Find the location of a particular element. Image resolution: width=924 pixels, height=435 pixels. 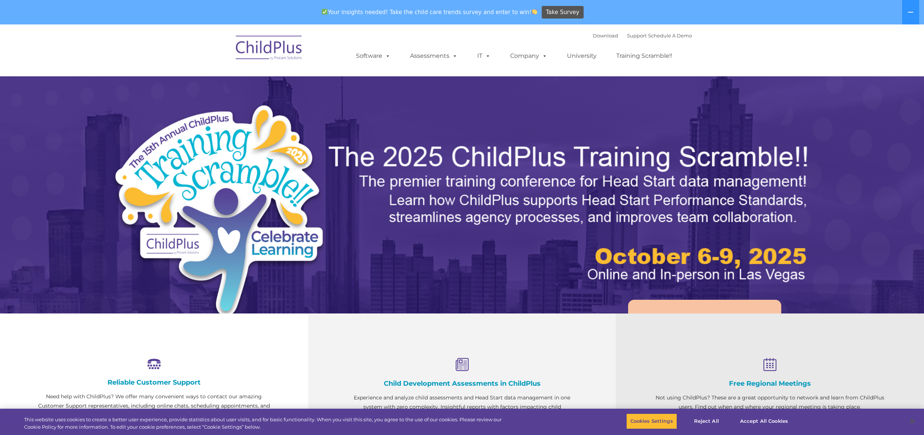

div: This website uses cookies to create a better user experience, provide statistics about user visit... is located at coordinates (266, 423).